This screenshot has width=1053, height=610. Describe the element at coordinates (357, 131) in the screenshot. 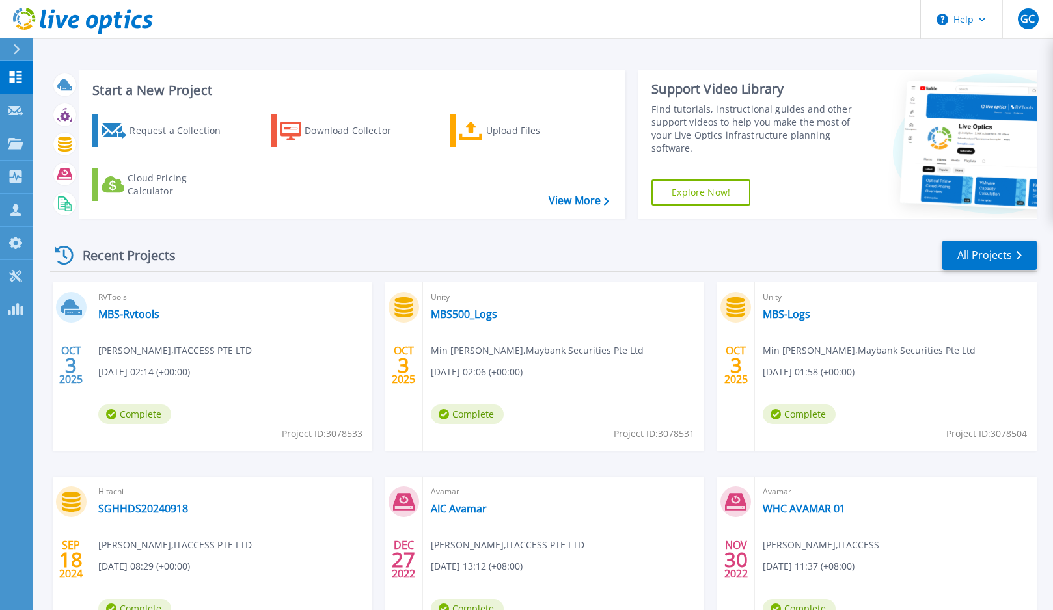

I see `div: Download Collector` at that location.